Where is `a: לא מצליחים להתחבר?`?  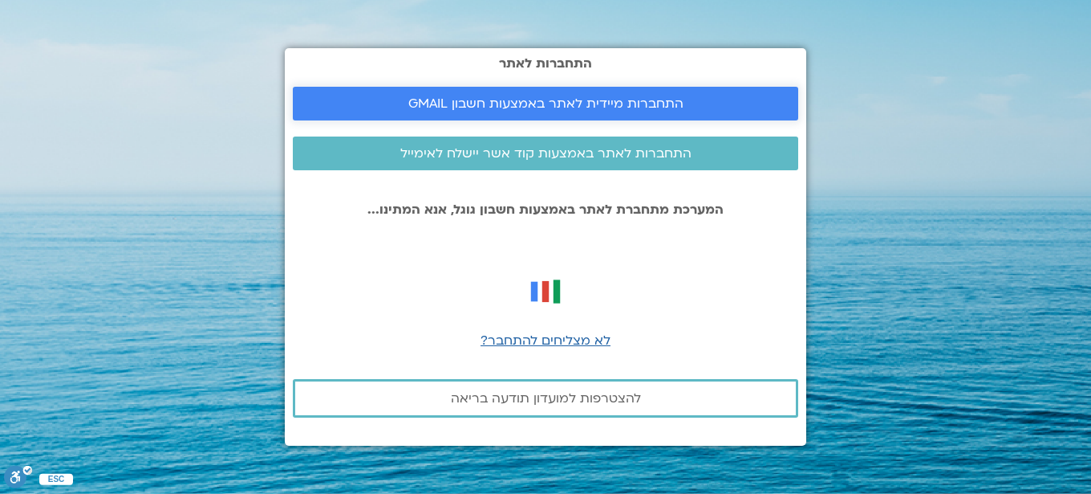
a: לא מצליחים להתחבר? is located at coordinates (546, 340).